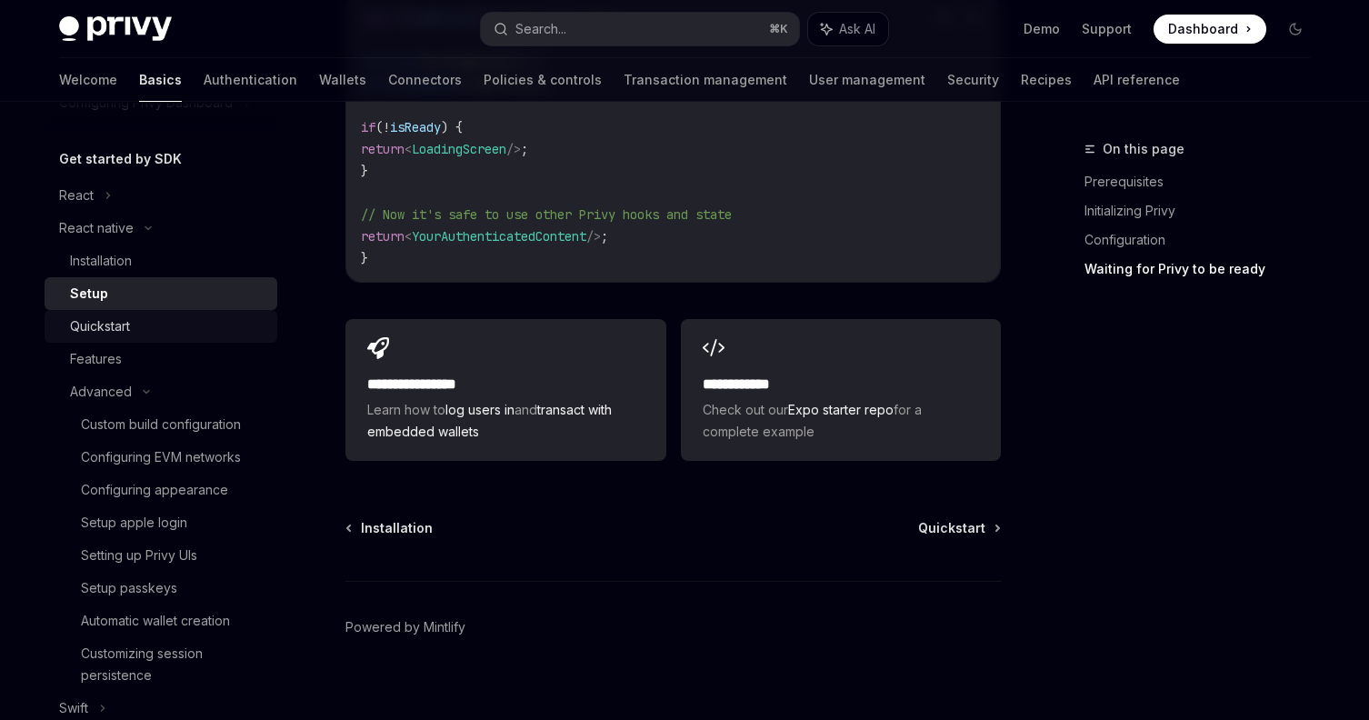 Image resolution: width=1369 pixels, height=720 pixels. Describe the element at coordinates (139, 555) in the screenshot. I see `div: Setting up Privy UIs` at that location.